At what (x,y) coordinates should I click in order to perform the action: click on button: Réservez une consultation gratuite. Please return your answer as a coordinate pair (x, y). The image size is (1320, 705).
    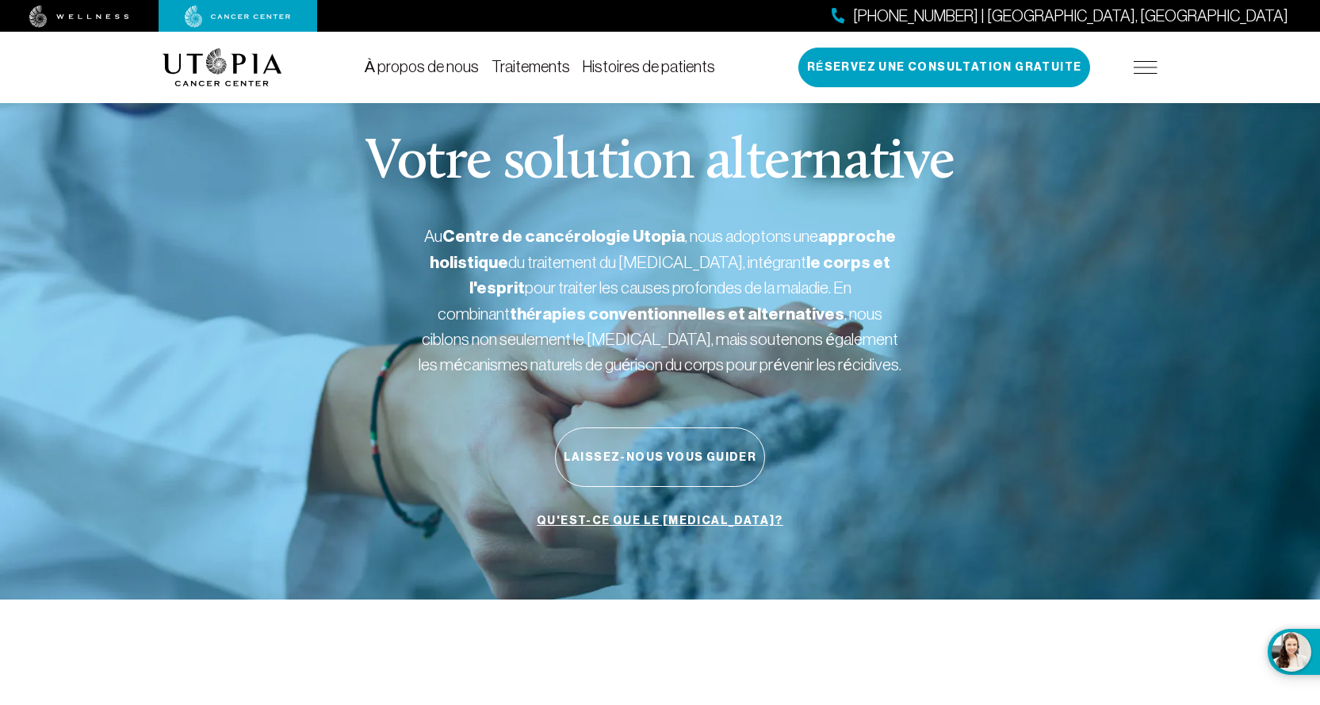
    Looking at the image, I should click on (945, 67).